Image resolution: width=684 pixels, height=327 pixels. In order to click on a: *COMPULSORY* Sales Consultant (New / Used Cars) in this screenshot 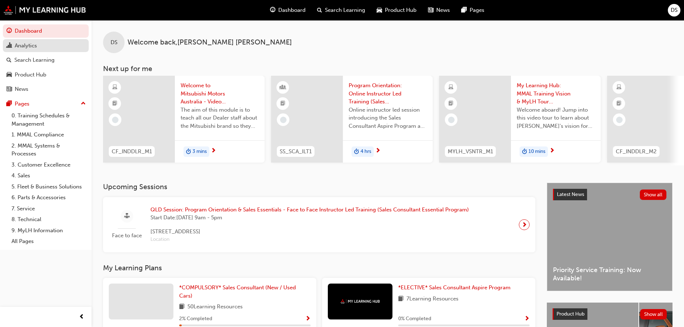, I will do `click(245, 291)`.